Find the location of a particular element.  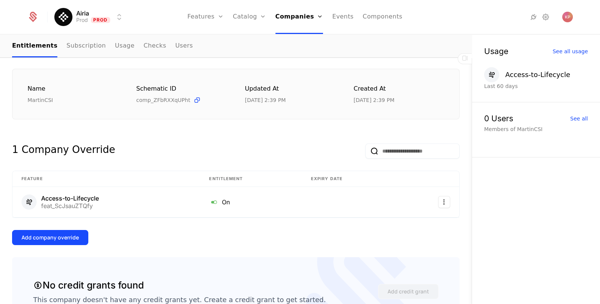

th: Entitlement is located at coordinates (251, 179).